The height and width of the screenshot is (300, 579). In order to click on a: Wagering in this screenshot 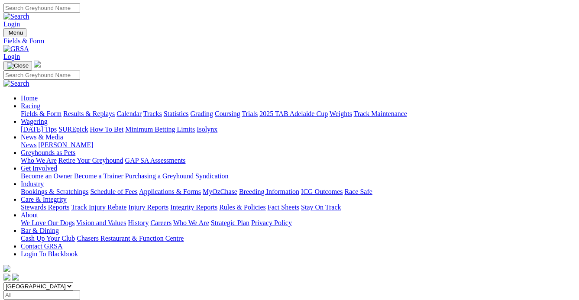, I will do `click(34, 121)`.